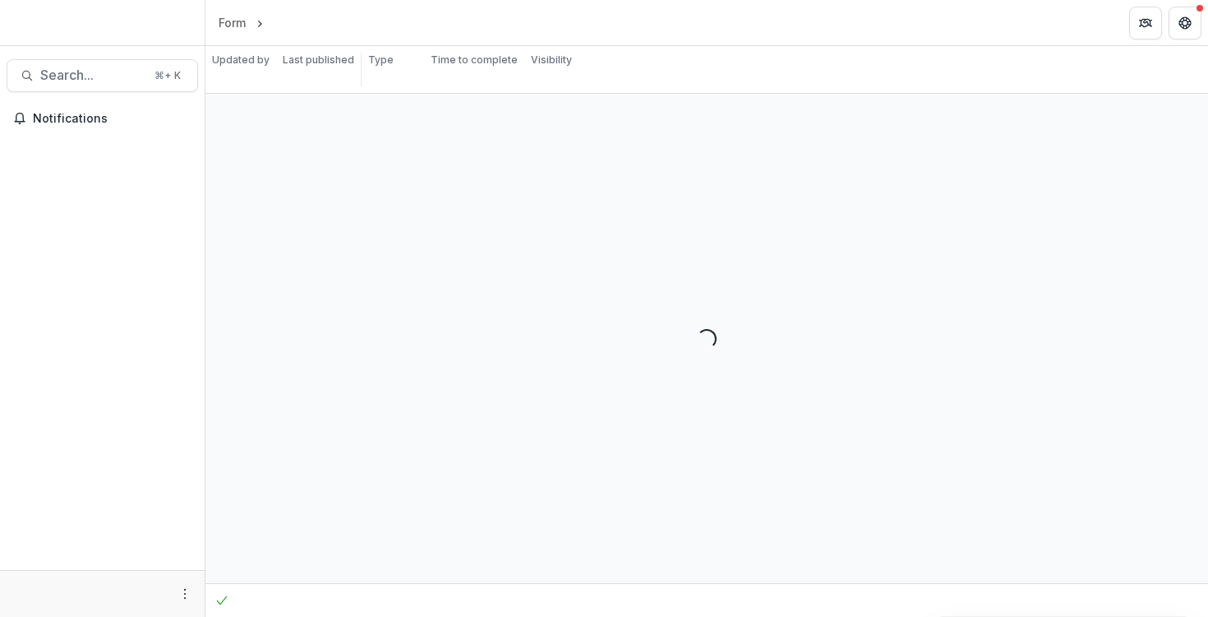 The width and height of the screenshot is (1208, 617). I want to click on a: Form, so click(232, 22).